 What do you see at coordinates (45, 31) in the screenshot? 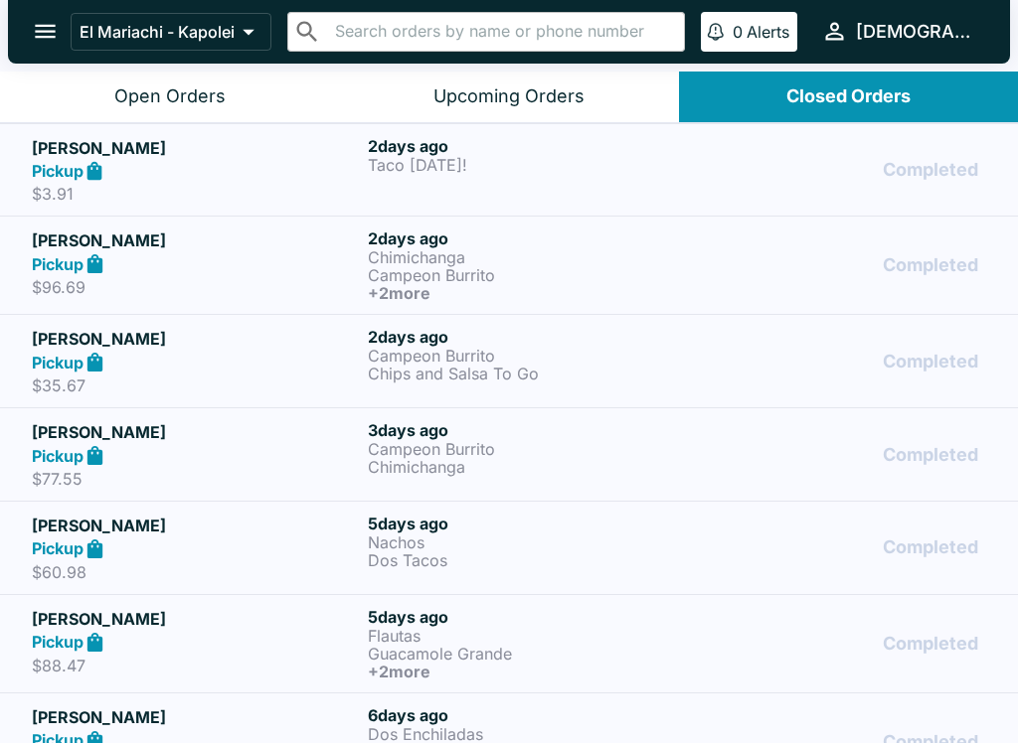
I see `button: open drawer` at bounding box center [45, 31].